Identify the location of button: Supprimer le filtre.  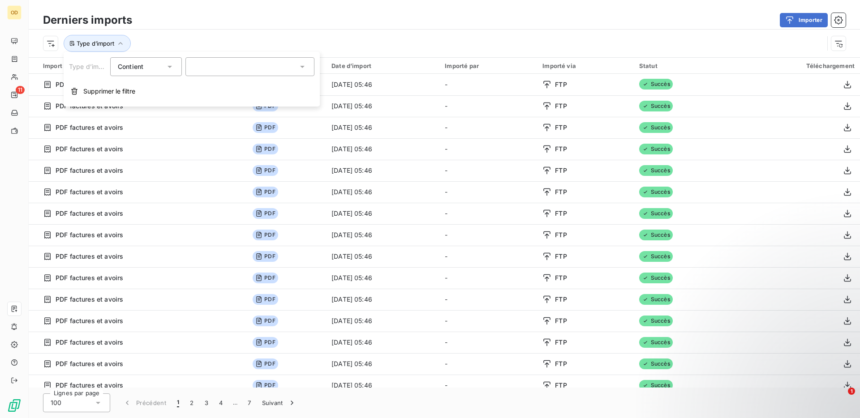
(192, 91).